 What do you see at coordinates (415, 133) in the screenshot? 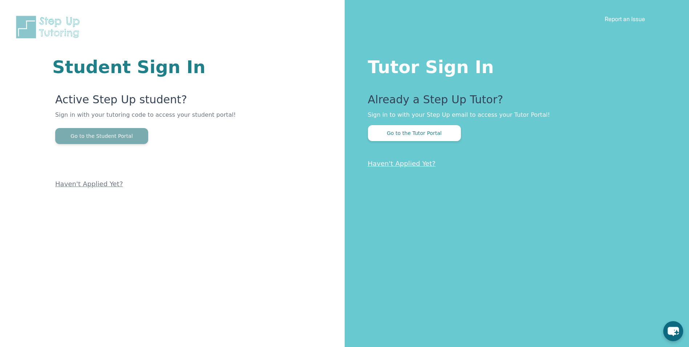
I see `button: Go to the Tutor Portal` at bounding box center [415, 133].